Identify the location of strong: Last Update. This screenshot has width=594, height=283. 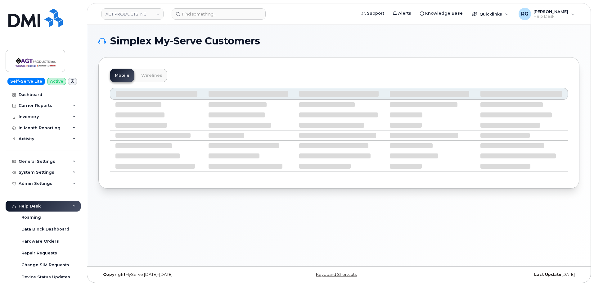
(548, 274).